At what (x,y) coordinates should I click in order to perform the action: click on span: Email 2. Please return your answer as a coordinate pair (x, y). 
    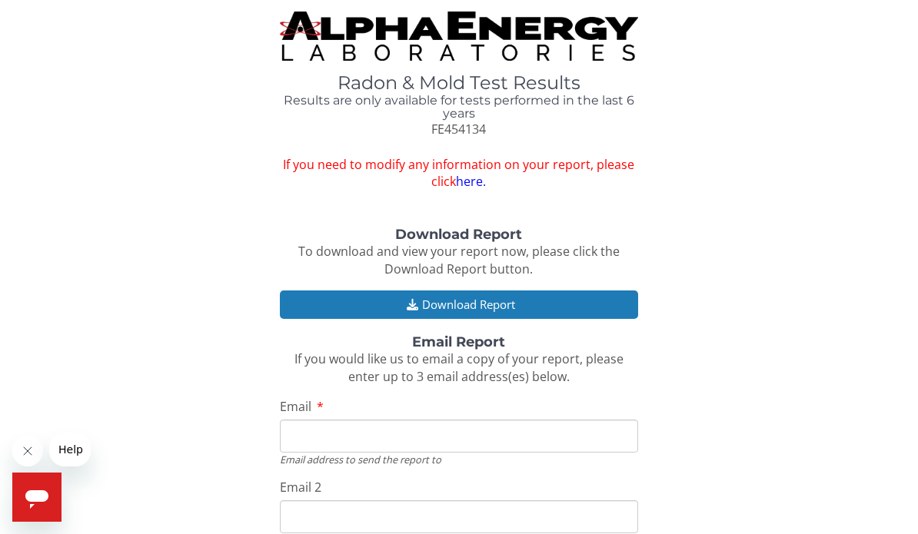
    Looking at the image, I should click on (301, 488).